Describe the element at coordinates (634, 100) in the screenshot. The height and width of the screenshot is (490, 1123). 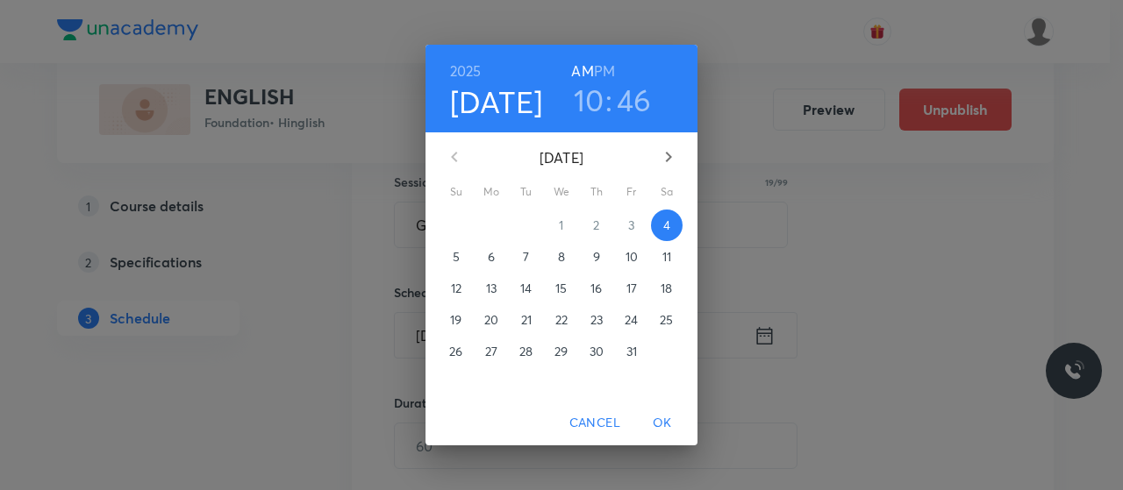
I see `h3: 46` at that location.